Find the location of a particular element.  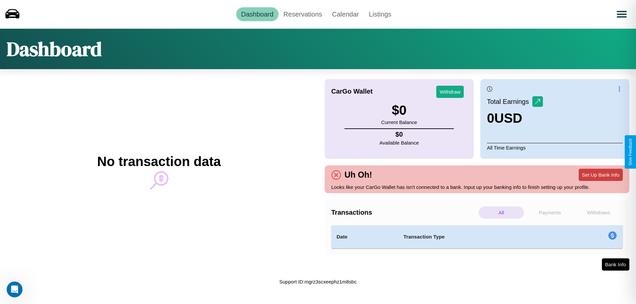

h3: 0 USD is located at coordinates (514, 118).